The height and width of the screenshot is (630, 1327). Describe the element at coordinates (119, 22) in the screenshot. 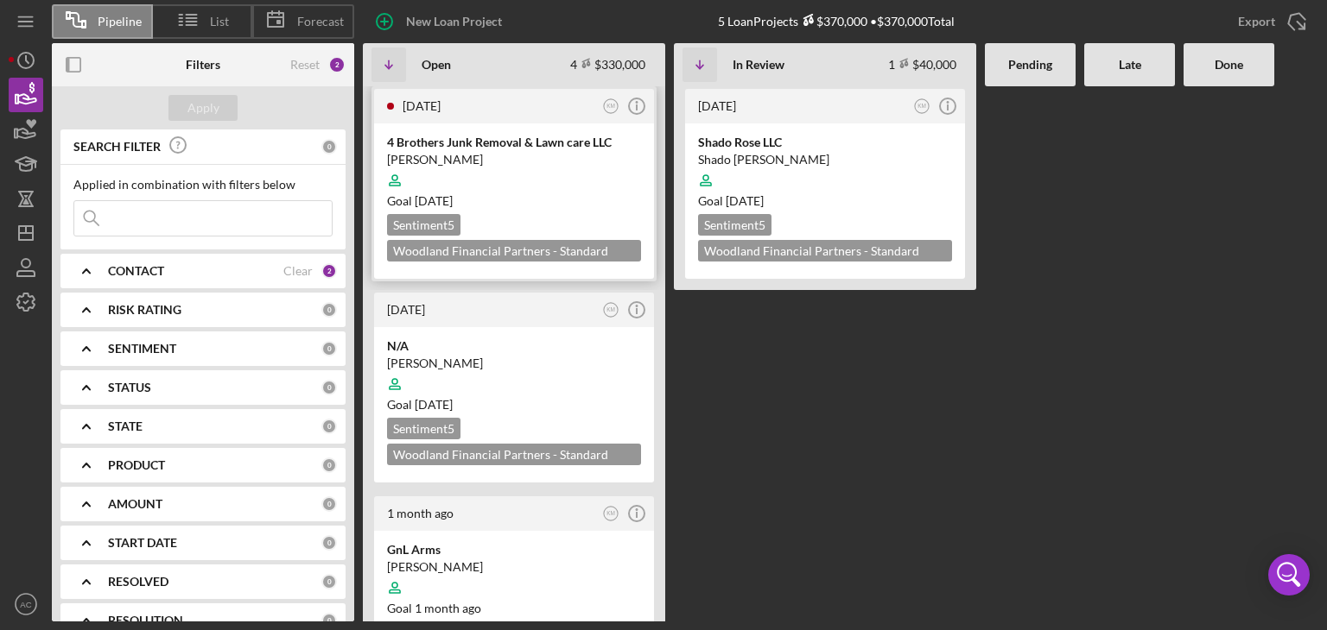

I see `span: Pipeline` at that location.